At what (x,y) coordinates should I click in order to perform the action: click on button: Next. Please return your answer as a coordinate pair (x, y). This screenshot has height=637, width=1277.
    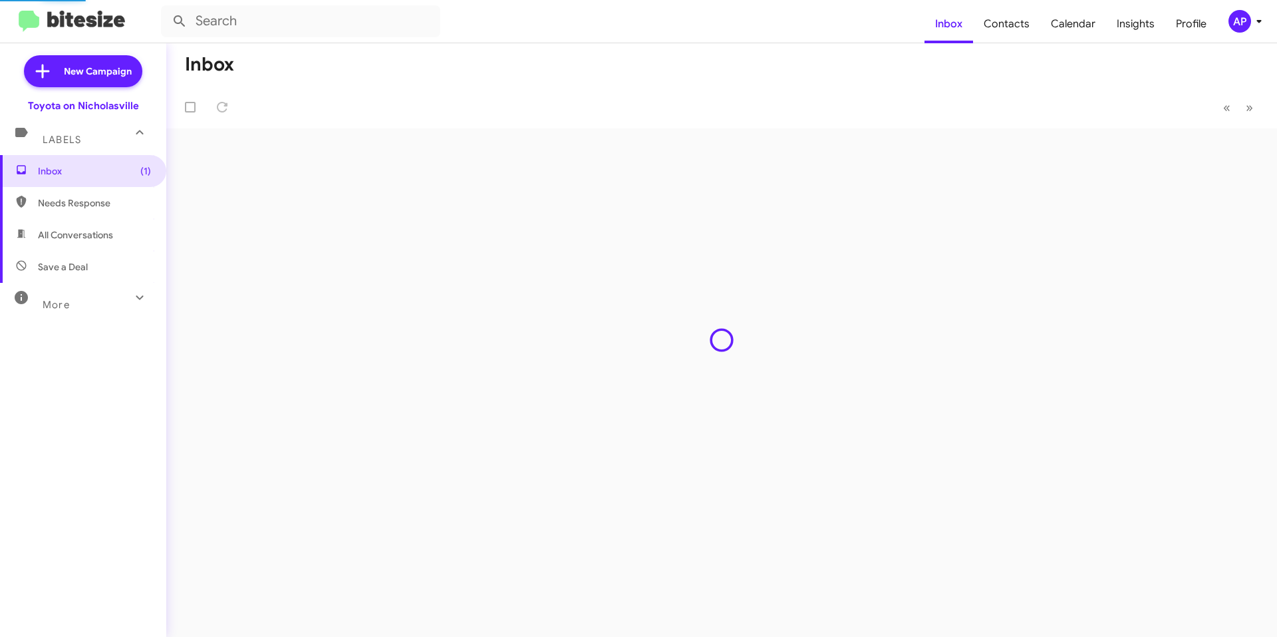
    Looking at the image, I should click on (1249, 107).